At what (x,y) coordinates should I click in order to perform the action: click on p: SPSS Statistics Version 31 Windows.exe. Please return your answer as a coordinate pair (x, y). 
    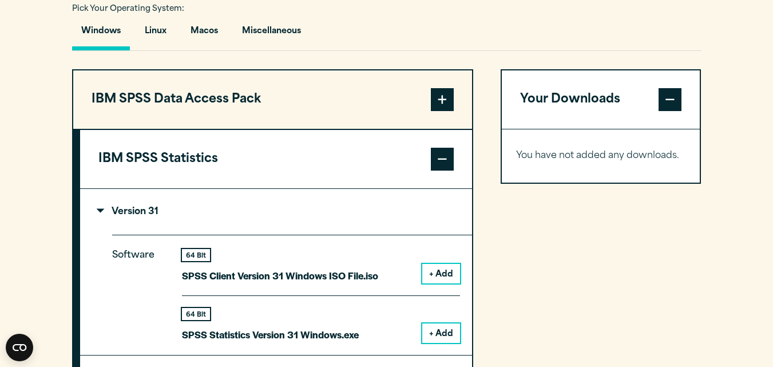
    Looking at the image, I should click on (270, 334).